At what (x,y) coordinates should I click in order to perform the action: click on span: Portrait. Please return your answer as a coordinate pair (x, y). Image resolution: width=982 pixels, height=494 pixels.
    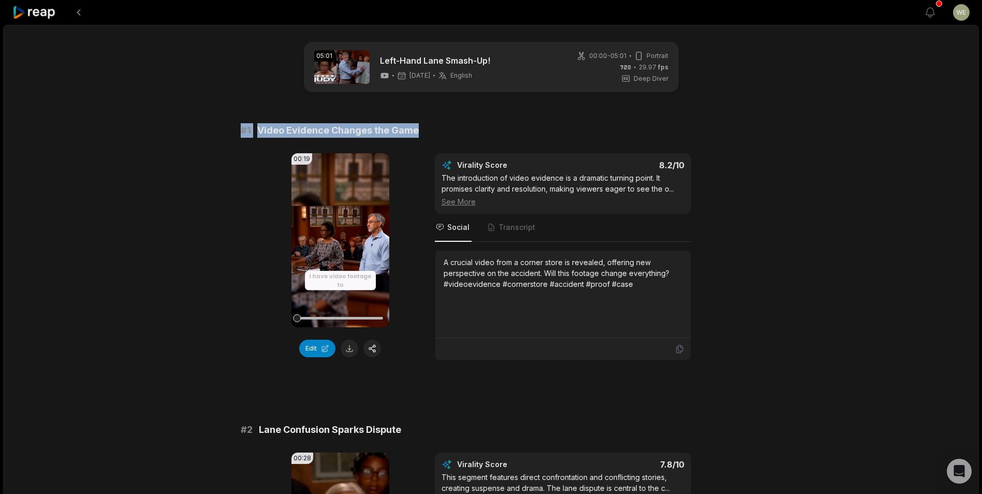
    Looking at the image, I should click on (657, 56).